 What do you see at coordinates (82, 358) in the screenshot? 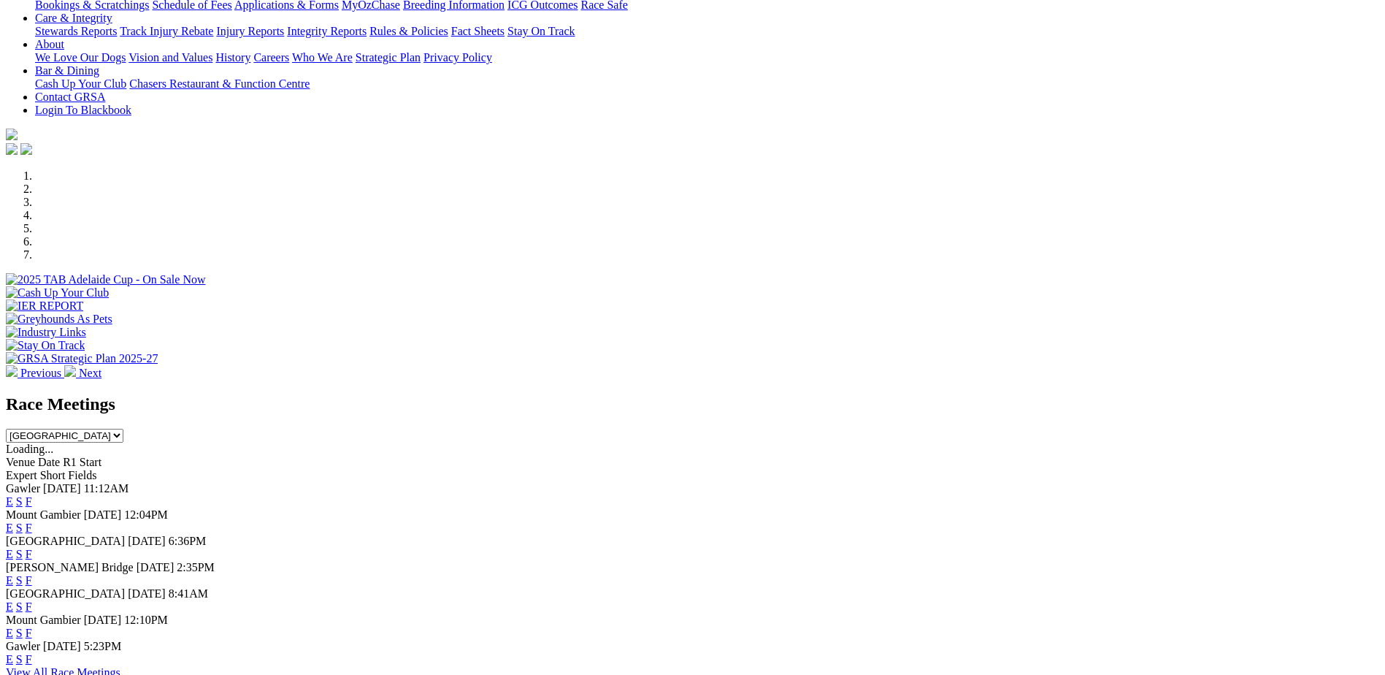
I see `img: GRSA Strategic Plan 2025-27` at bounding box center [82, 358].